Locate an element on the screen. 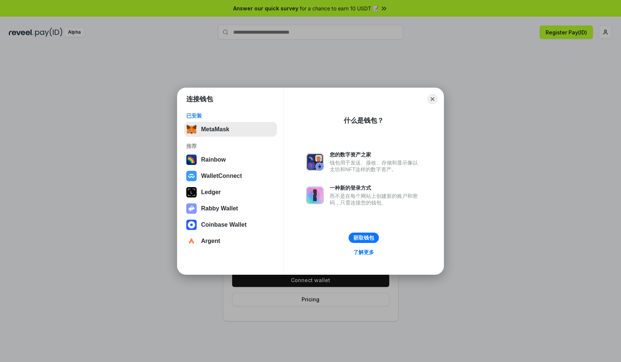  div: Coinbase Wallet is located at coordinates (224, 225).